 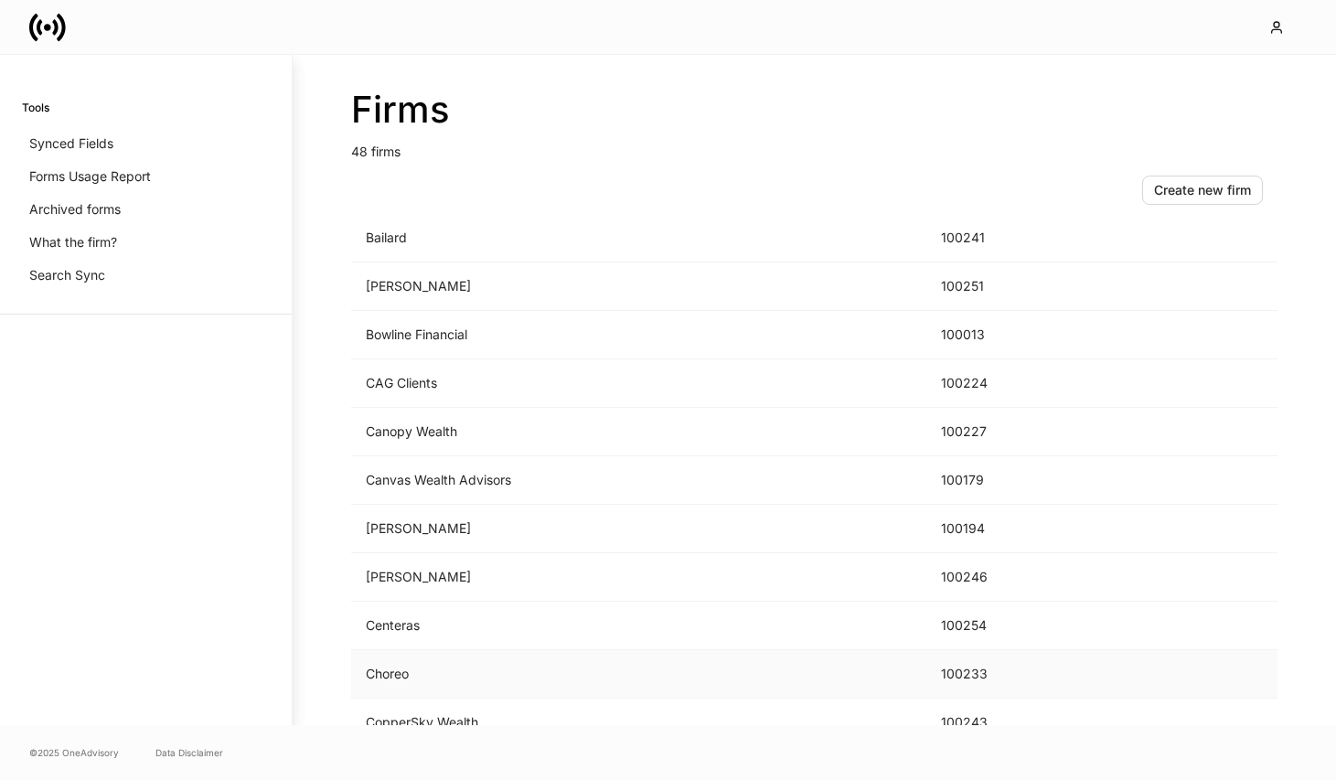 I want to click on span: © 2025 OneAdvisory, so click(x=74, y=753).